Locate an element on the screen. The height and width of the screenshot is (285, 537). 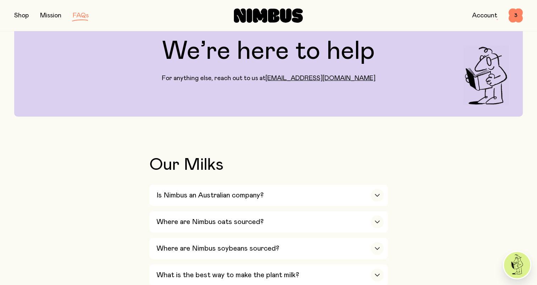
h3: Where are Nimbus soybeans sourced? is located at coordinates (218, 249).